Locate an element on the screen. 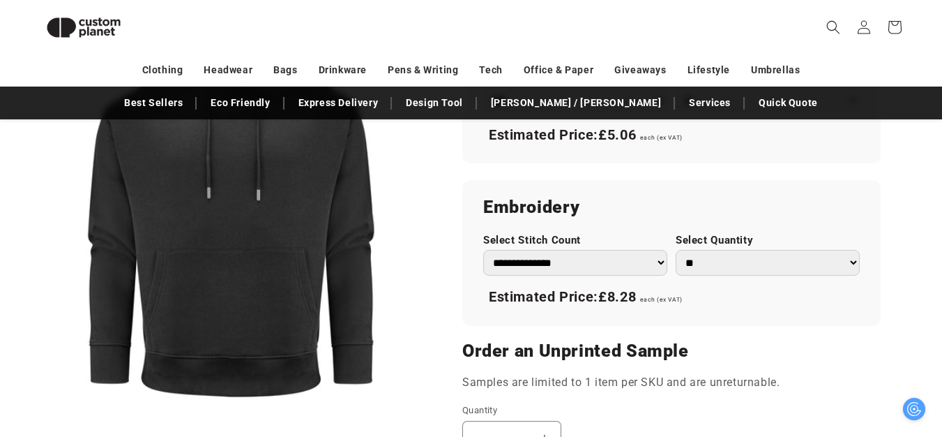  a: Tech is located at coordinates (490, 70).